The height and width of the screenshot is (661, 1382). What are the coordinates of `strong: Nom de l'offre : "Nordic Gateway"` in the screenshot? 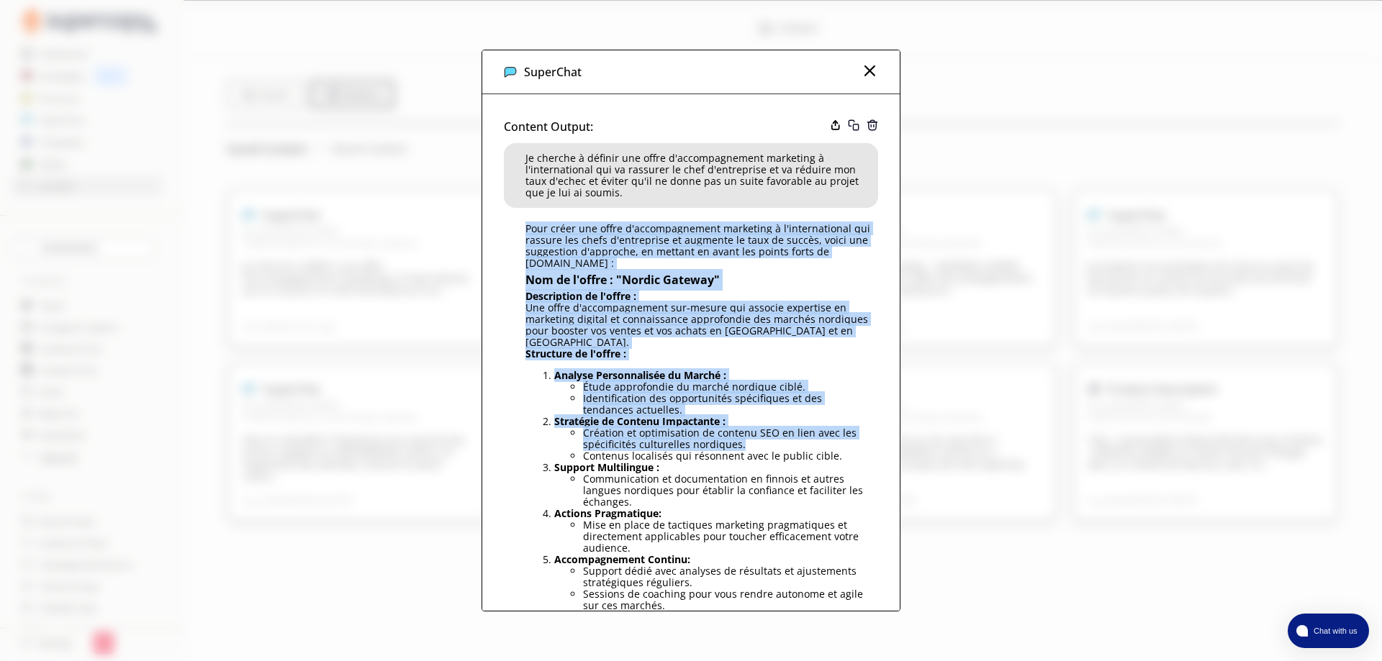 It's located at (623, 280).